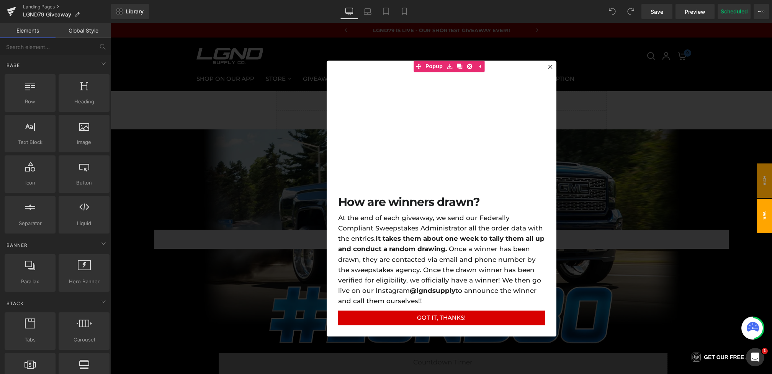 This screenshot has width=772, height=374. Describe the element at coordinates (331, 221) in the screenshot. I see `strong: It takes them about one week to tally them all up and conduct a random drawing.` at that location.